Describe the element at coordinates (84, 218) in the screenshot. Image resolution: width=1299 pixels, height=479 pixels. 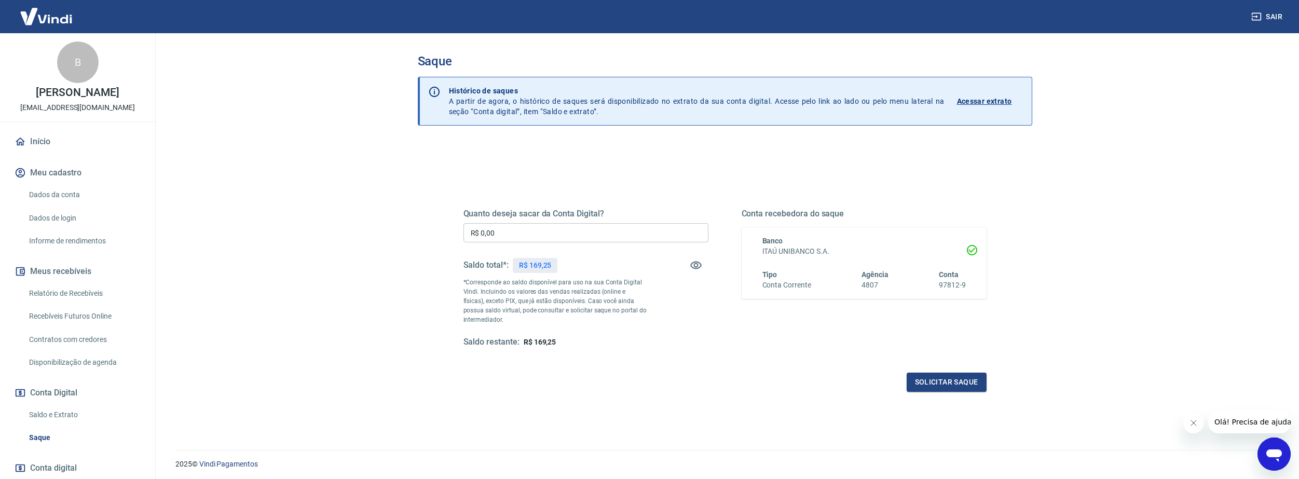
I see `a: Dados de login` at that location.